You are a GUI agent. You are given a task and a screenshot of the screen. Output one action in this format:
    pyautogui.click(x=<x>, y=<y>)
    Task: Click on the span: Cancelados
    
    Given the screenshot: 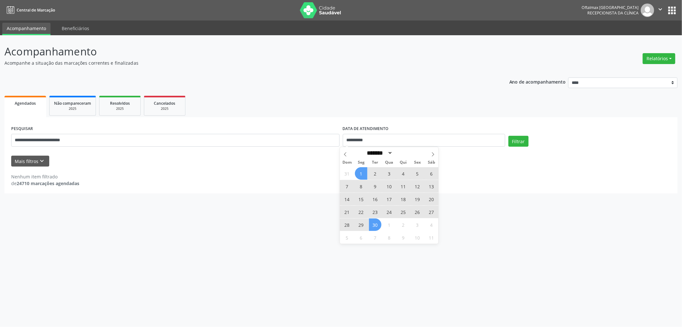 What is the action you would take?
    pyautogui.click(x=165, y=103)
    